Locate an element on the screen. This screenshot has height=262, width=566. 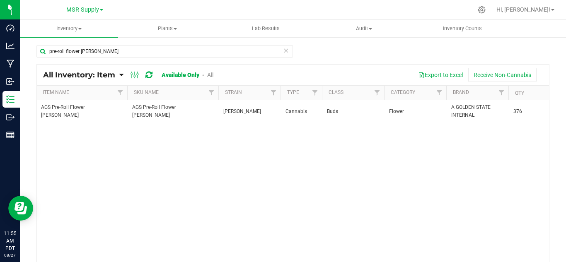
span: Buds is located at coordinates (353, 111).